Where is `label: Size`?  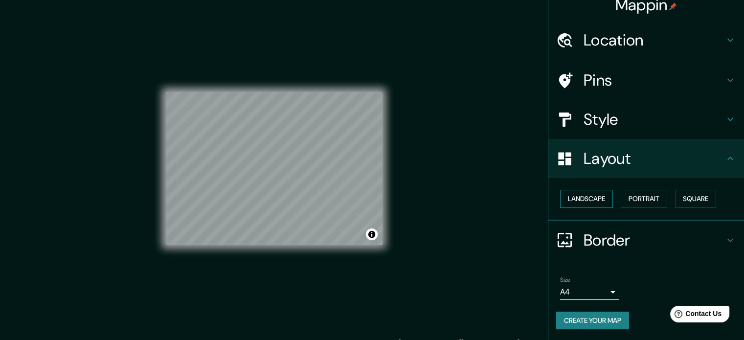
label: Size is located at coordinates (565, 279).